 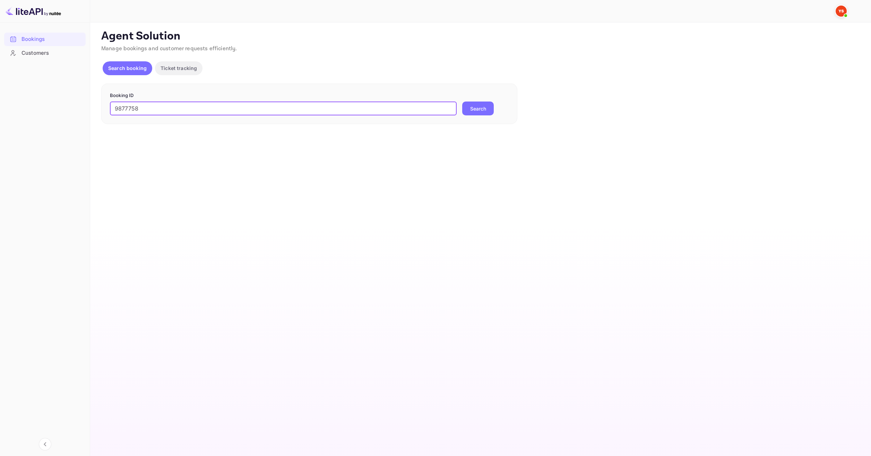 I want to click on button: Search, so click(x=478, y=109).